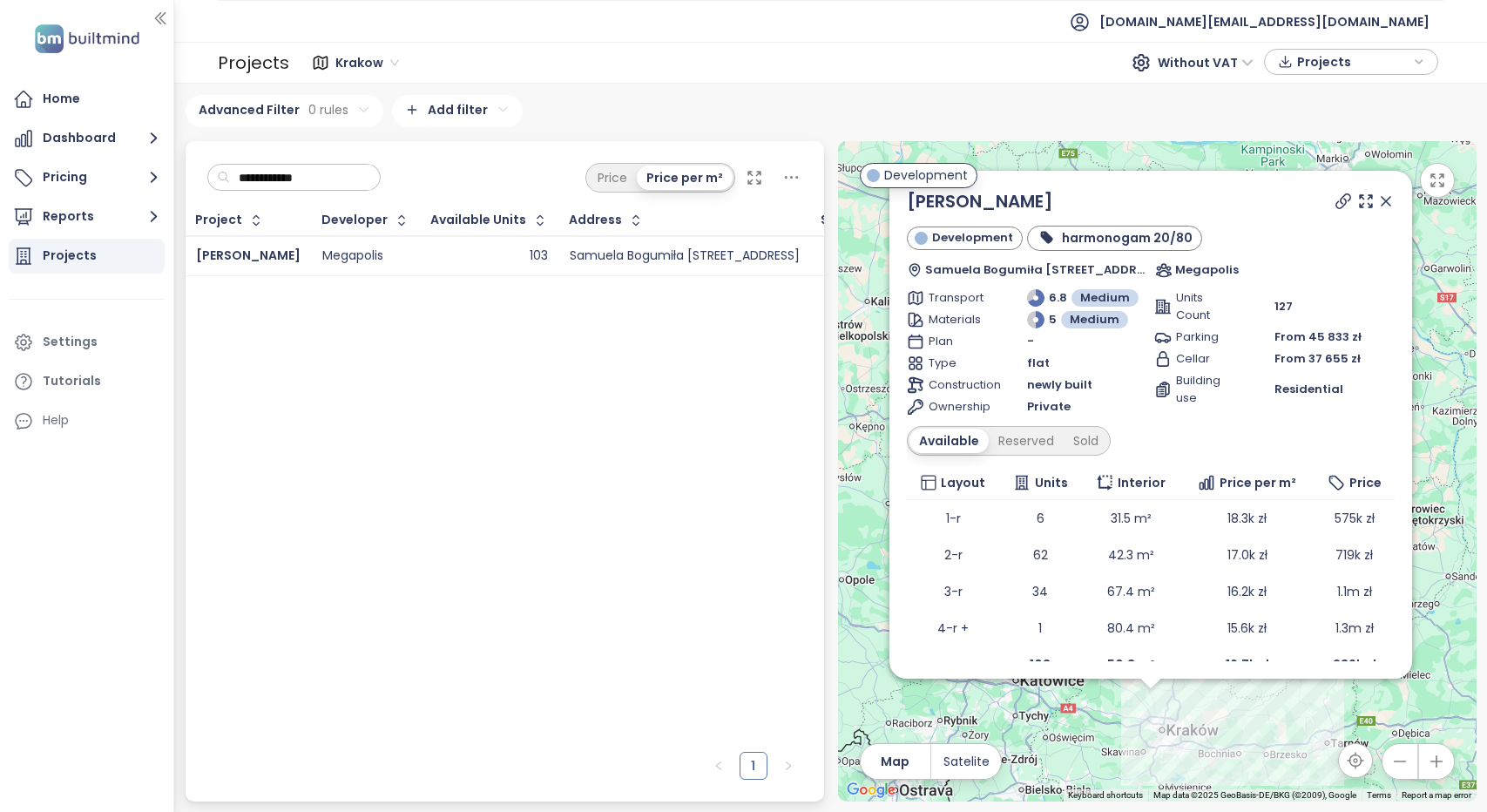  I want to click on span: From 37 655 zł, so click(1317, 359).